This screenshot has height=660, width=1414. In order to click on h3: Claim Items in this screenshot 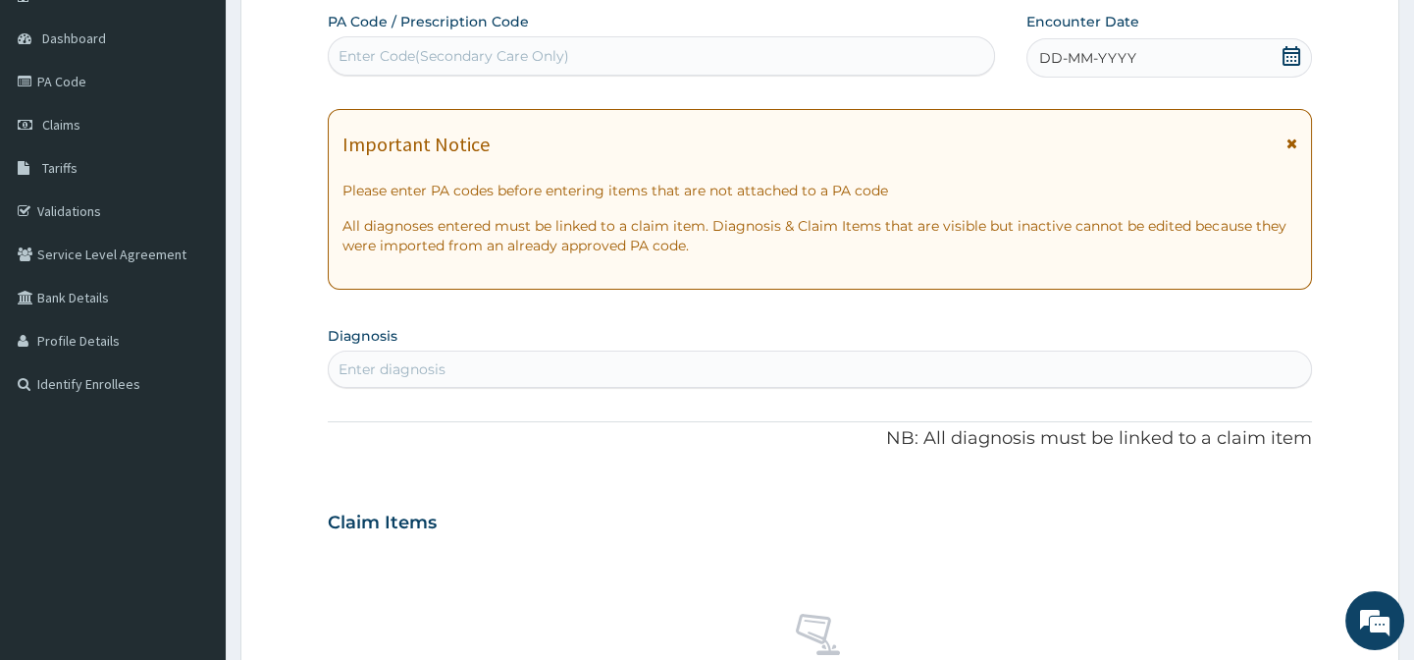, I will do `click(382, 523)`.